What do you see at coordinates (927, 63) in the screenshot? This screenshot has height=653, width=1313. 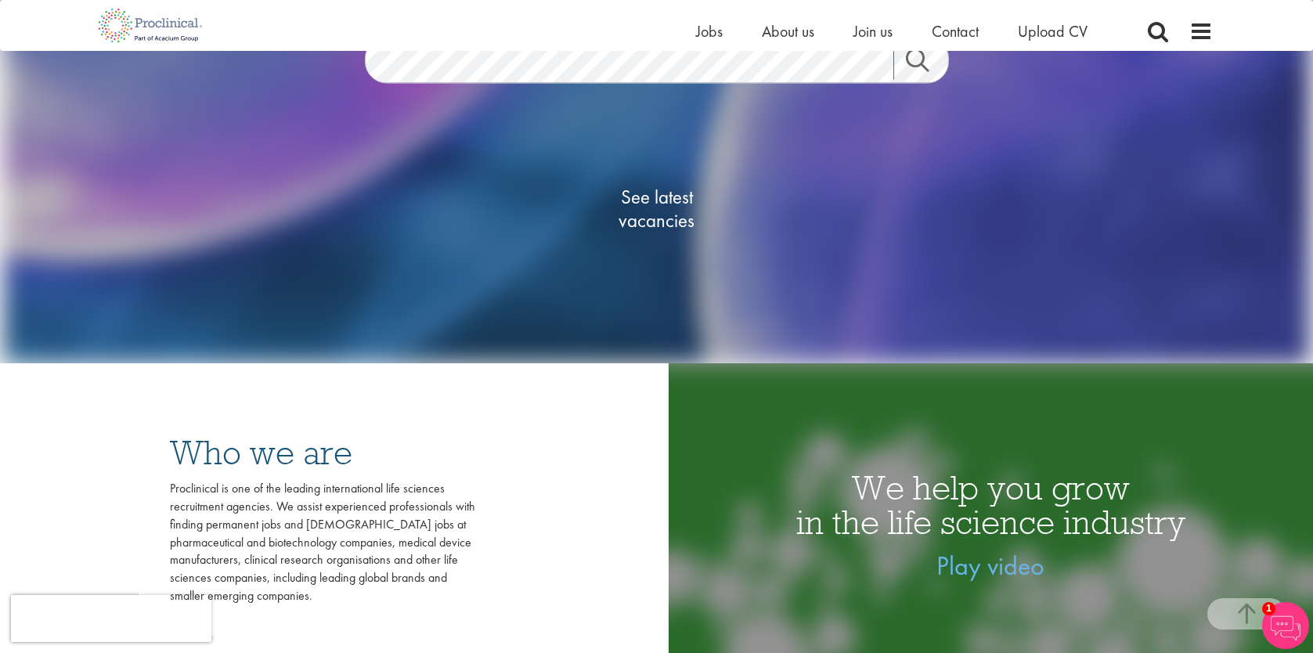 I see `a: Job search submit button` at bounding box center [927, 63].